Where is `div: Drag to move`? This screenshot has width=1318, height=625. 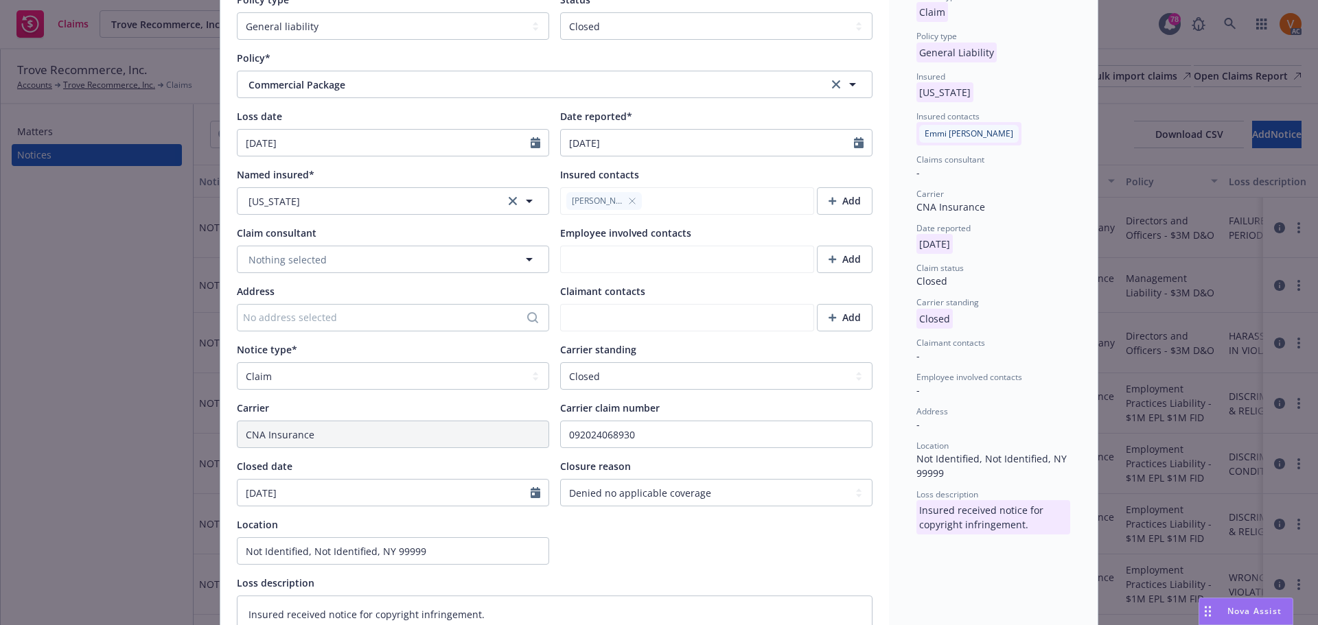 div: Drag to move is located at coordinates (1207, 612).